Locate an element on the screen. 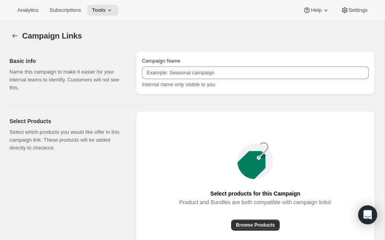 Image resolution: width=385 pixels, height=240 pixels. button: Subscriptions is located at coordinates (65, 10).